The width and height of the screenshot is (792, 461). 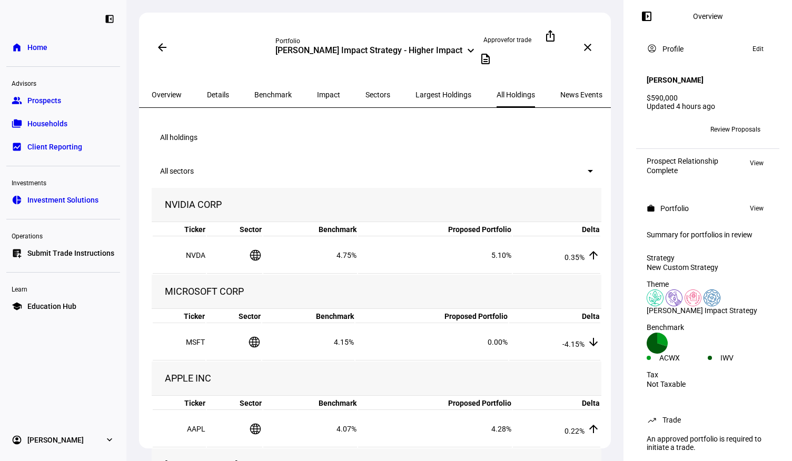 I want to click on a: groupProspects, so click(x=63, y=101).